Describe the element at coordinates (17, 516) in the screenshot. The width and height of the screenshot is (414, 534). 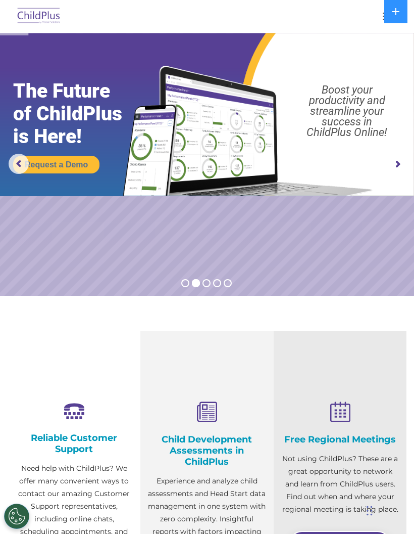
I see `button: Cookies Settings` at that location.